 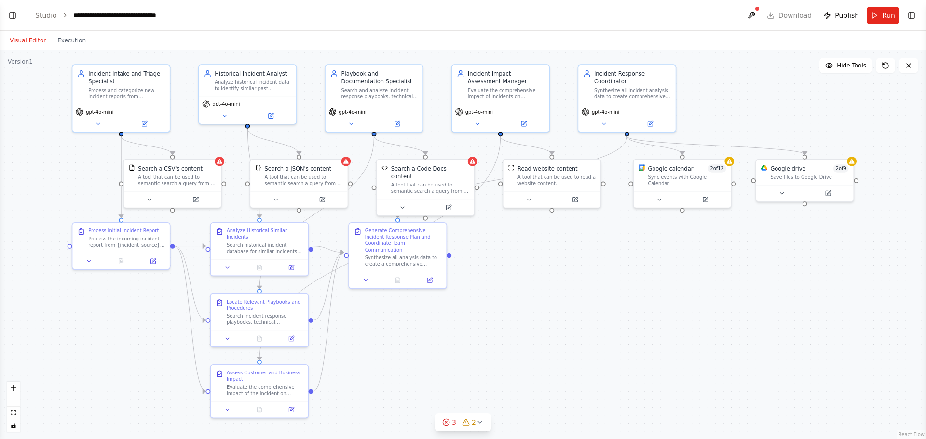 I want to click on span: Publish, so click(x=847, y=15).